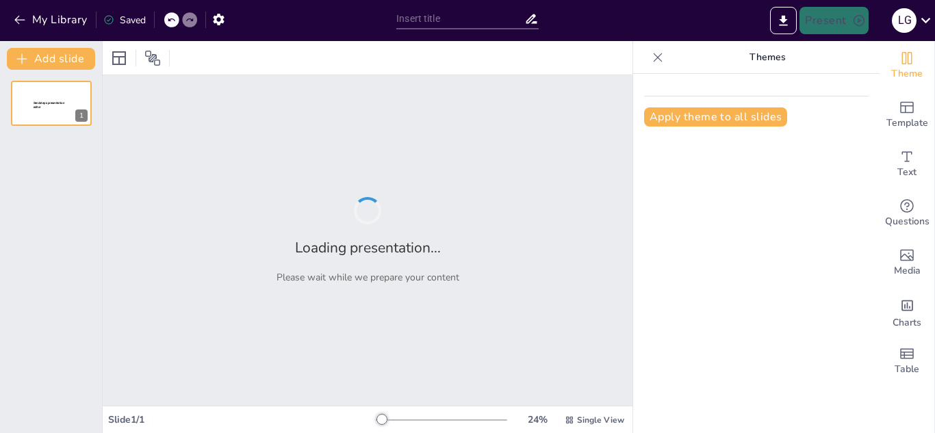 The image size is (935, 433). Describe the element at coordinates (907, 164) in the screenshot. I see `div: Add text boxes` at that location.